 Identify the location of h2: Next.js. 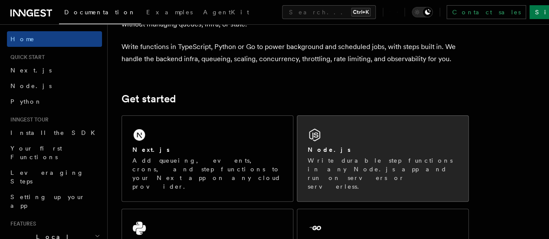
(151, 150).